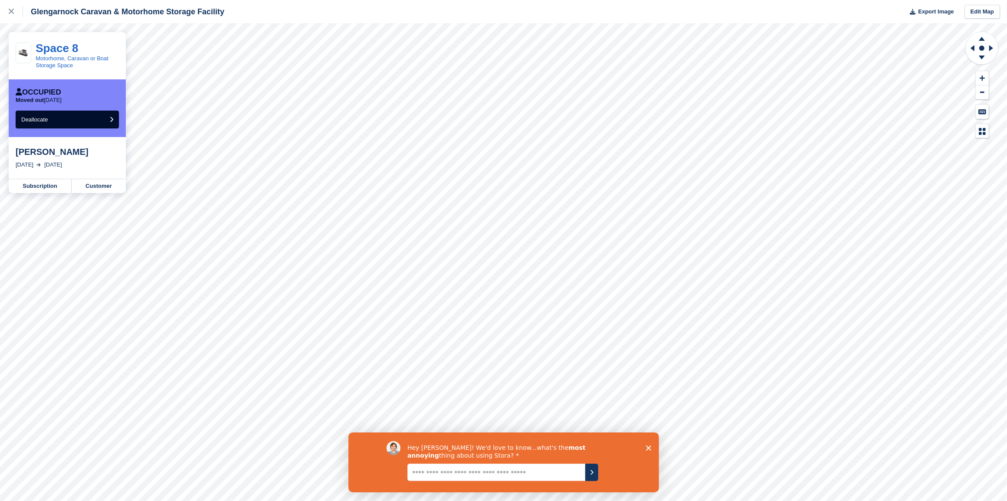 The image size is (1007, 501). Describe the element at coordinates (936, 12) in the screenshot. I see `span: Export Image` at that location.